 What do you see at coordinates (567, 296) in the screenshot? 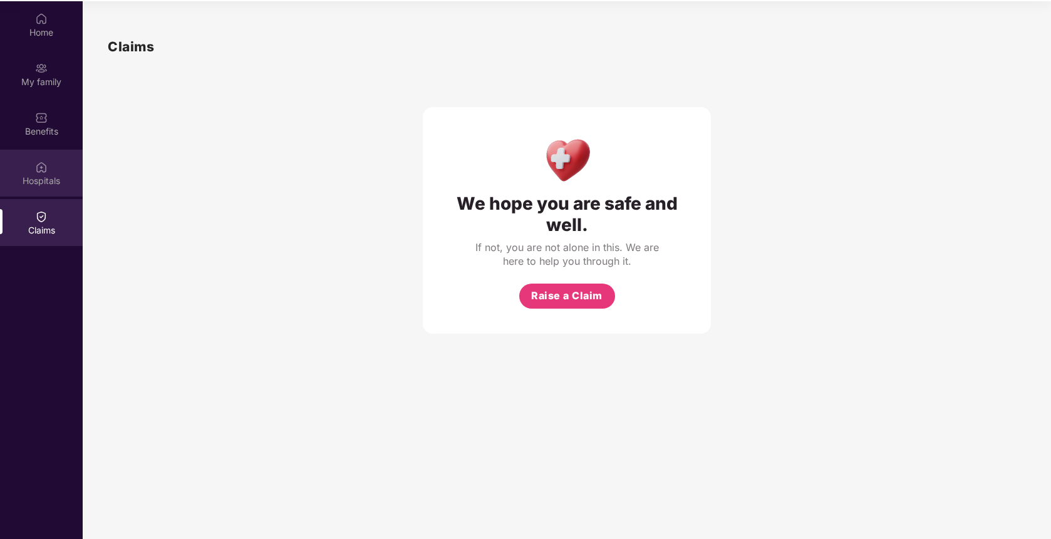
I see `span: Raise a Claim` at bounding box center [567, 296].